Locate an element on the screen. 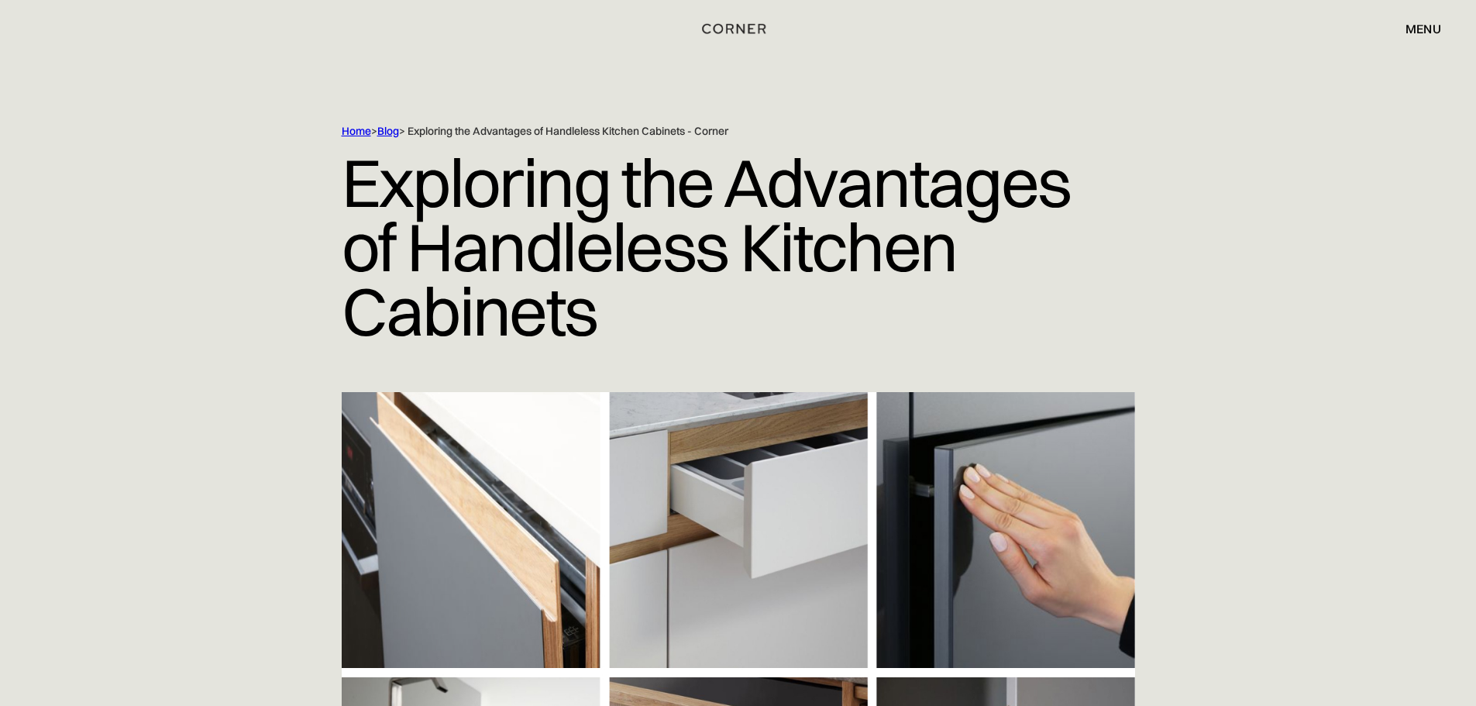 Image resolution: width=1476 pixels, height=706 pixels. h1: Exploring the Advantages of Handleless Kitchen Cabinets is located at coordinates (738, 246).